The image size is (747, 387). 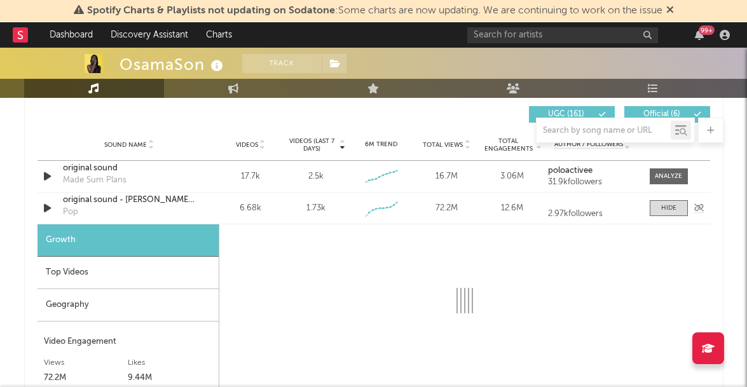 What do you see at coordinates (316, 208) in the screenshot?
I see `div: 1.73k` at bounding box center [316, 208].